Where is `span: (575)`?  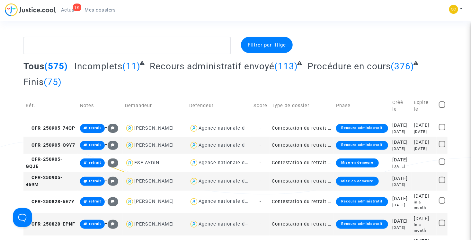 span: (575) is located at coordinates (56, 66).